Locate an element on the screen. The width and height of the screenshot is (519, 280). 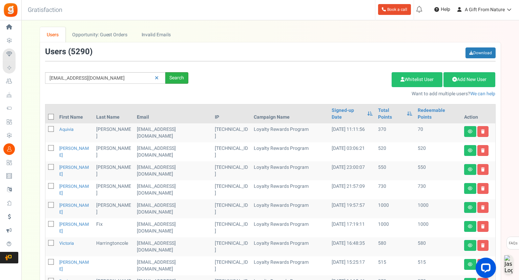
a: Download is located at coordinates (481, 53).